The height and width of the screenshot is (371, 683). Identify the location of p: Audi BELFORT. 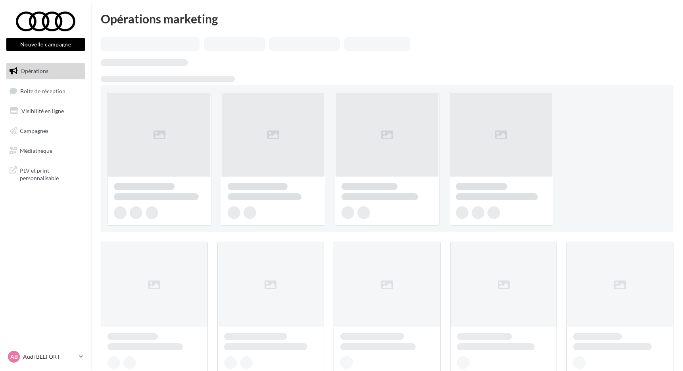
(49, 357).